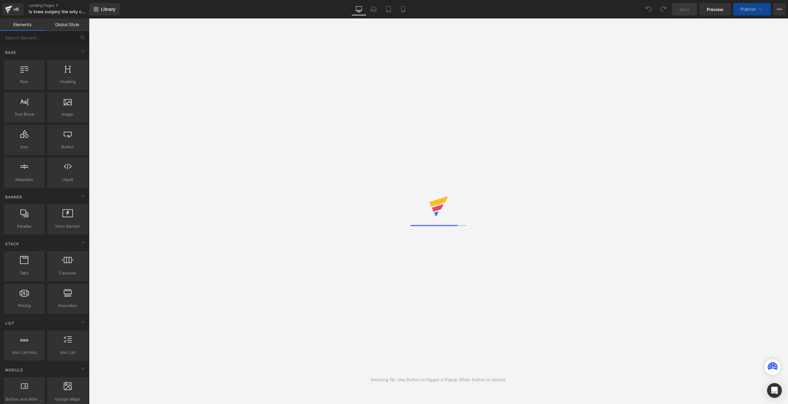  I want to click on a: Preview, so click(715, 9).